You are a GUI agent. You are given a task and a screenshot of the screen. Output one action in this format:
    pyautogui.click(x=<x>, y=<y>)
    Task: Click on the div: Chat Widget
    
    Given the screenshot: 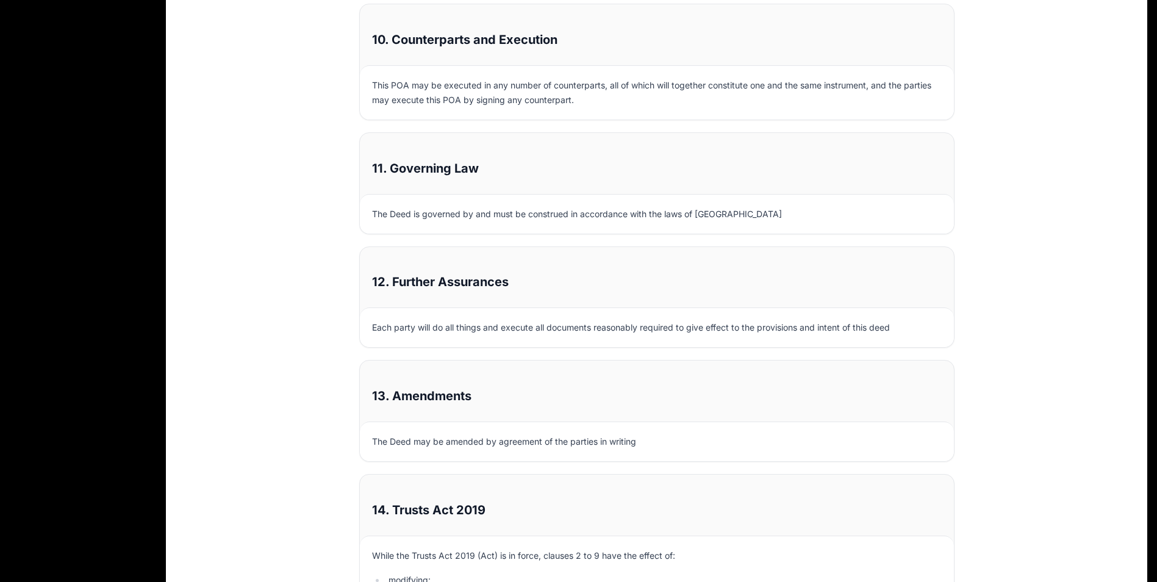 What is the action you would take?
    pyautogui.click(x=1126, y=552)
    